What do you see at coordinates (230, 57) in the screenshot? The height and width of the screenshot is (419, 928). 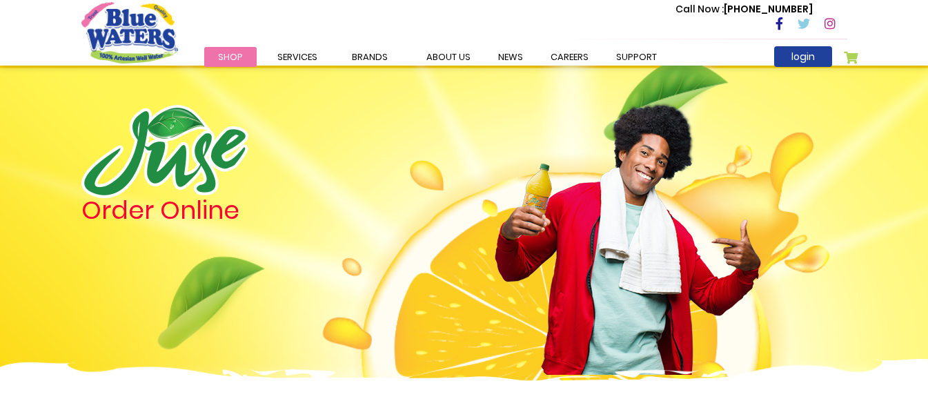 I see `span: Shop` at bounding box center [230, 57].